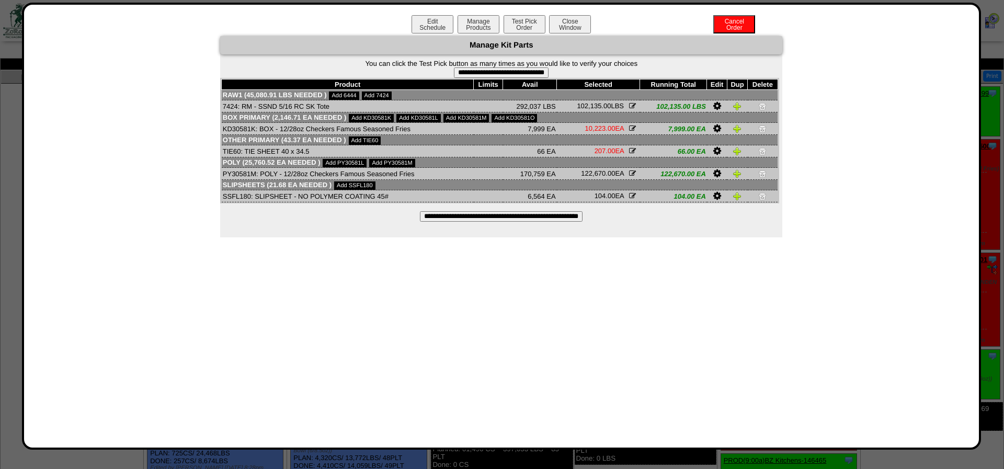 Image resolution: width=1004 pixels, height=469 pixels. I want to click on td: 102,135.00 LBS, so click(674, 106).